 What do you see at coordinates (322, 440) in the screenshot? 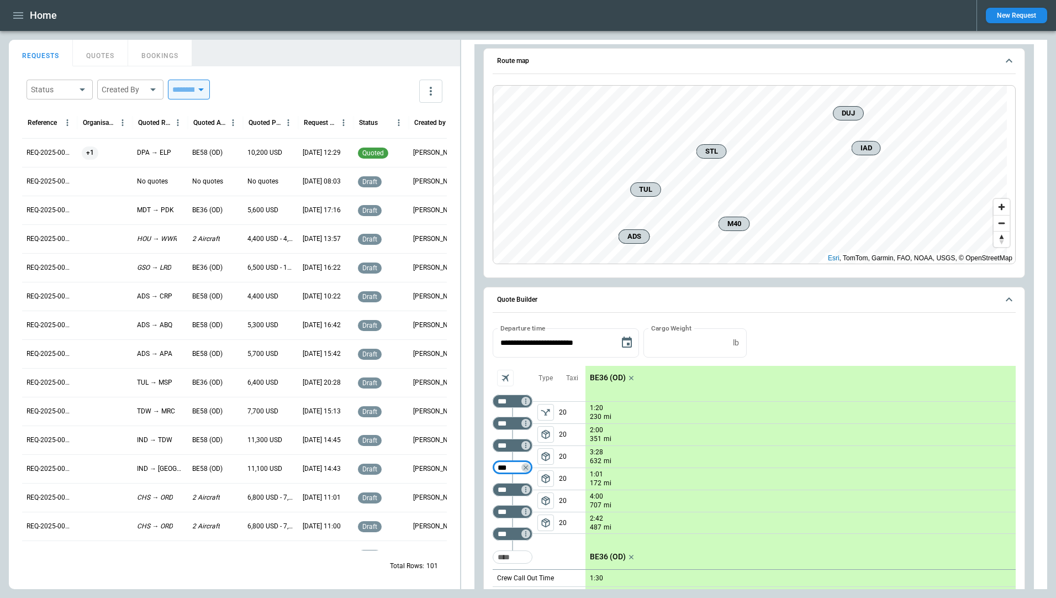
I see `p: 07/21/2025 14:45` at bounding box center [322, 440].